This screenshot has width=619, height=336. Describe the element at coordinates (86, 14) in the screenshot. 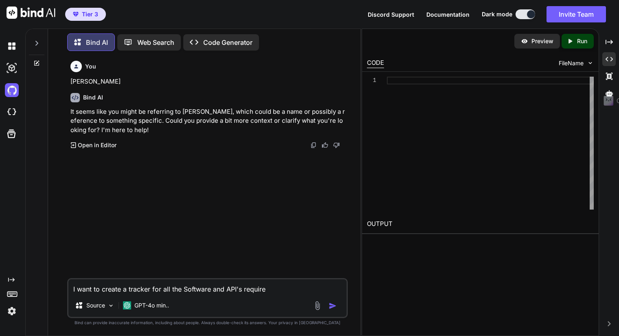

I see `button: premiumTier 3` at that location.